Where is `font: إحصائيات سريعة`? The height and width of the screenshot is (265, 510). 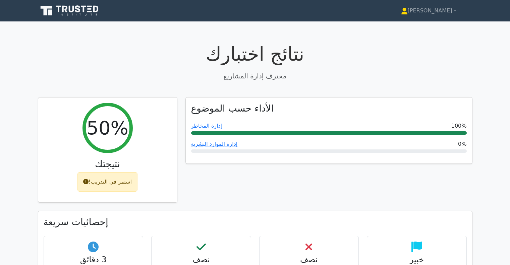
font: إحصائيات سريعة is located at coordinates (76, 222).